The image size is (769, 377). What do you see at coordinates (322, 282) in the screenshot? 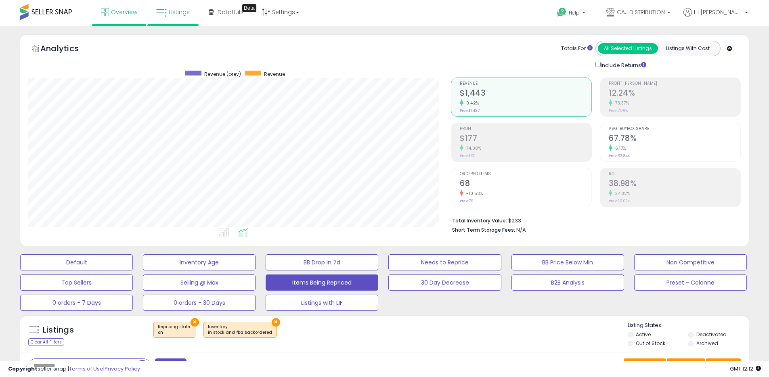
I see `button: Items Being Repriced` at bounding box center [322, 282].